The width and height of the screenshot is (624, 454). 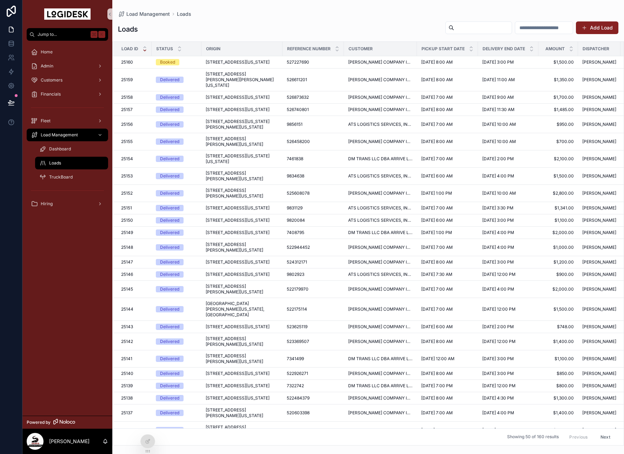 What do you see at coordinates (134, 247) in the screenshot?
I see `a: 25148` at bounding box center [134, 247].